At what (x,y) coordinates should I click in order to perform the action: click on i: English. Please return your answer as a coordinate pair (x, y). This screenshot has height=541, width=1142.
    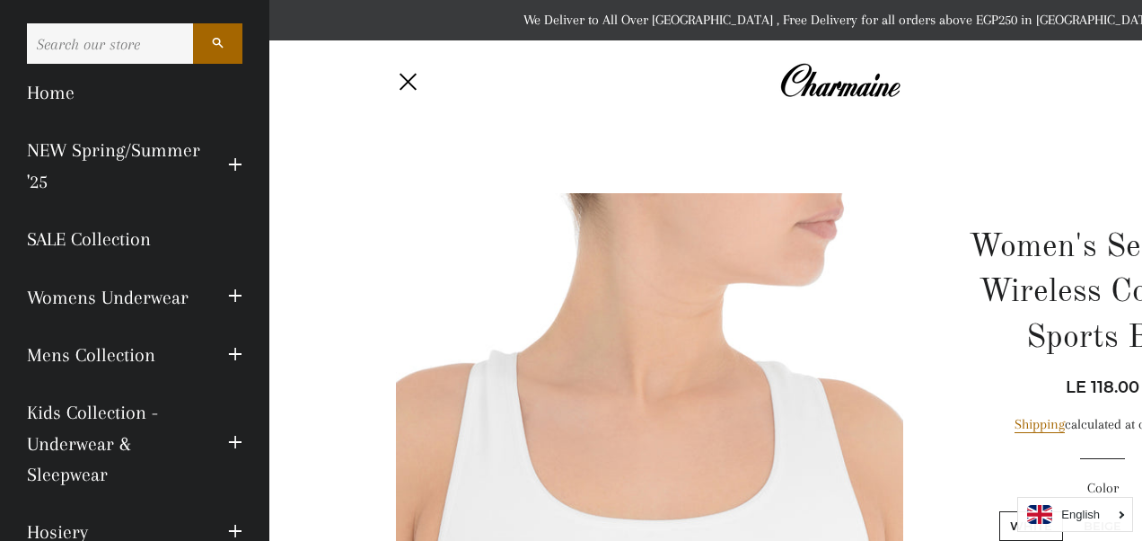
    Looking at the image, I should click on (1080, 514).